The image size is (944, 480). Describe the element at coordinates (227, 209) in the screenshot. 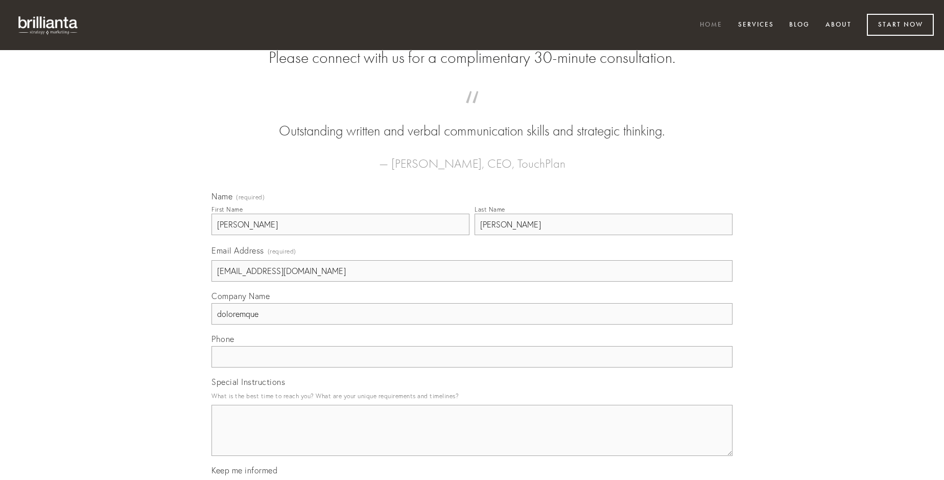

I see `div: First Name` at that location.